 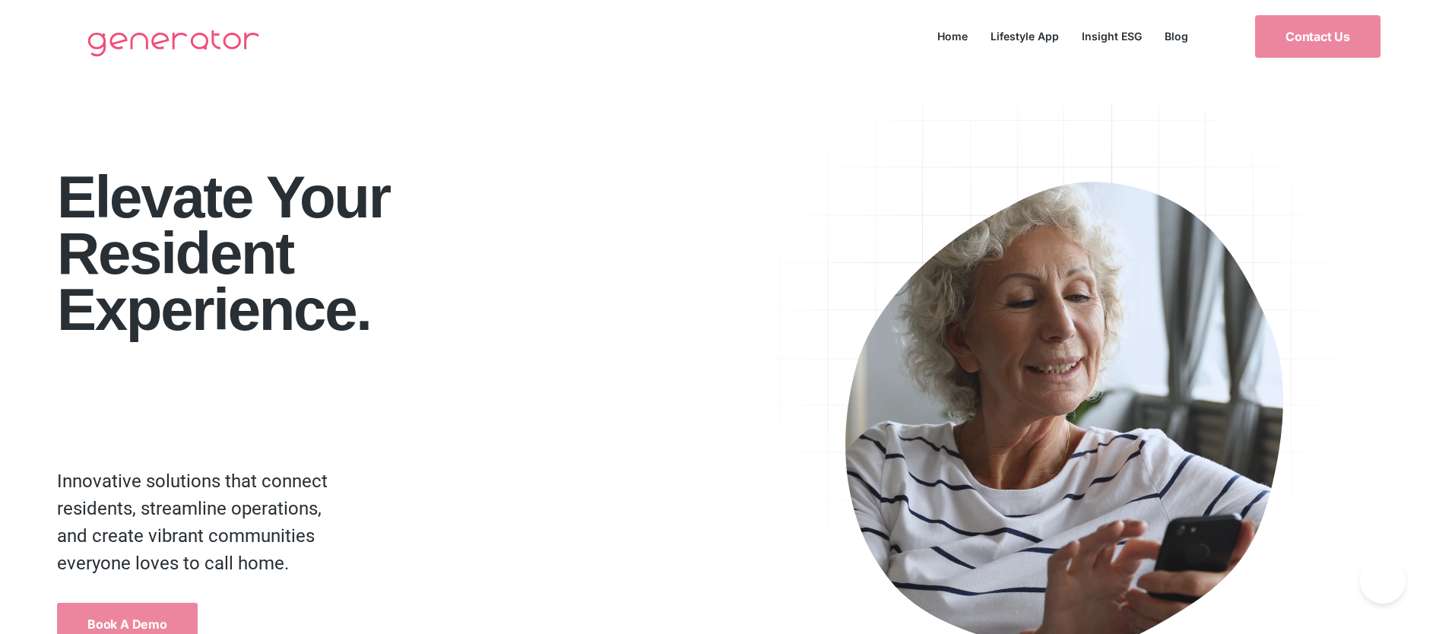 I want to click on nav: Menu, so click(x=1062, y=36).